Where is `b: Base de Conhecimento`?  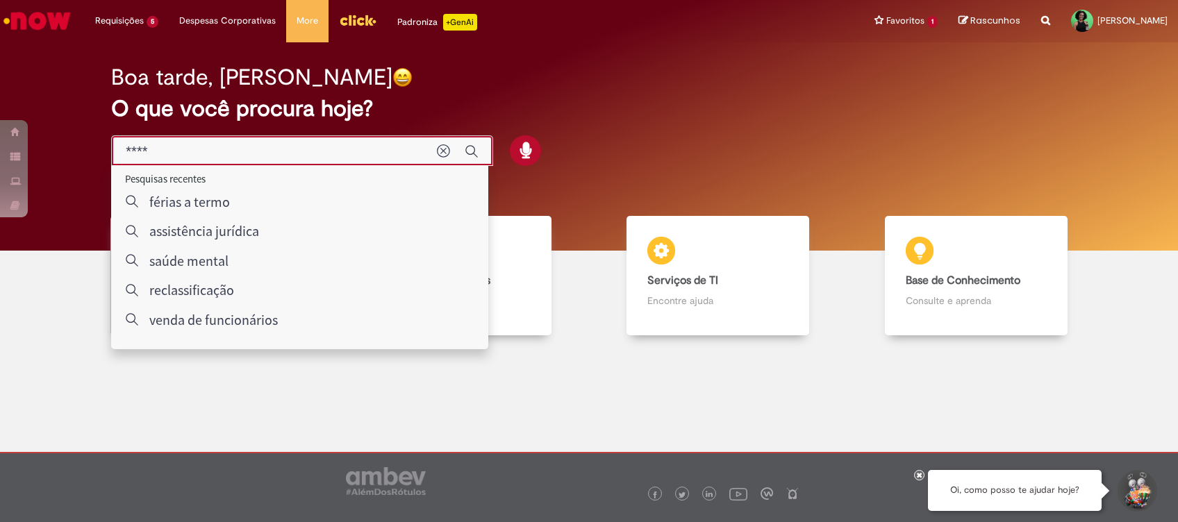
b: Base de Conhecimento is located at coordinates (963, 281).